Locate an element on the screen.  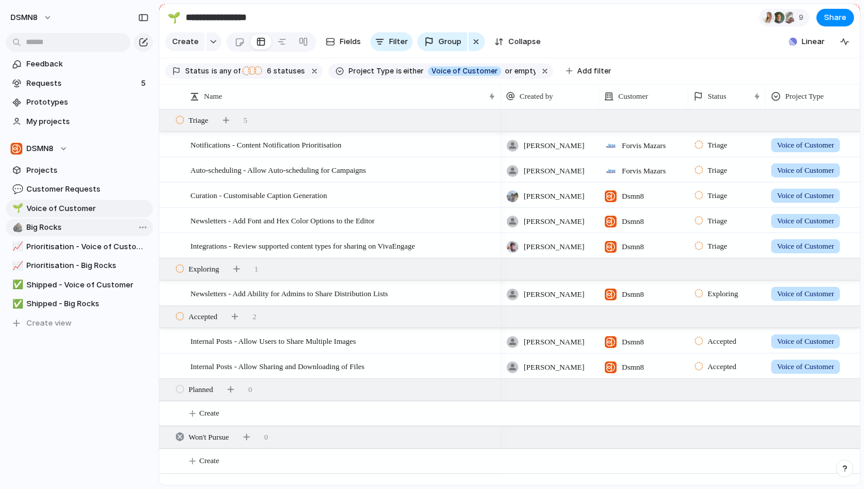
span: 5 is located at coordinates (245, 120).